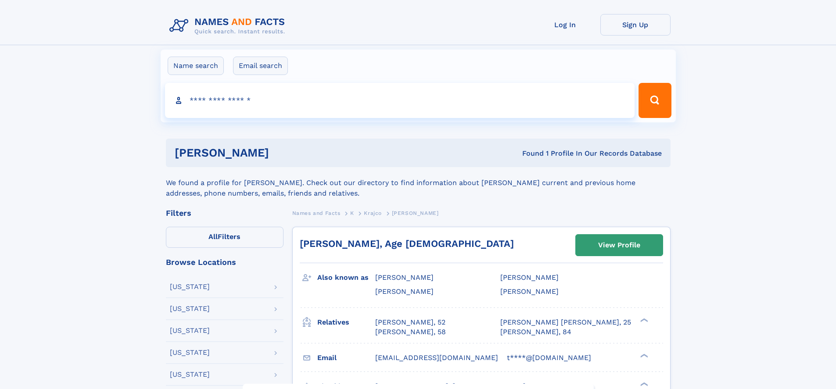 Image resolution: width=836 pixels, height=389 pixels. I want to click on label: Email search, so click(260, 66).